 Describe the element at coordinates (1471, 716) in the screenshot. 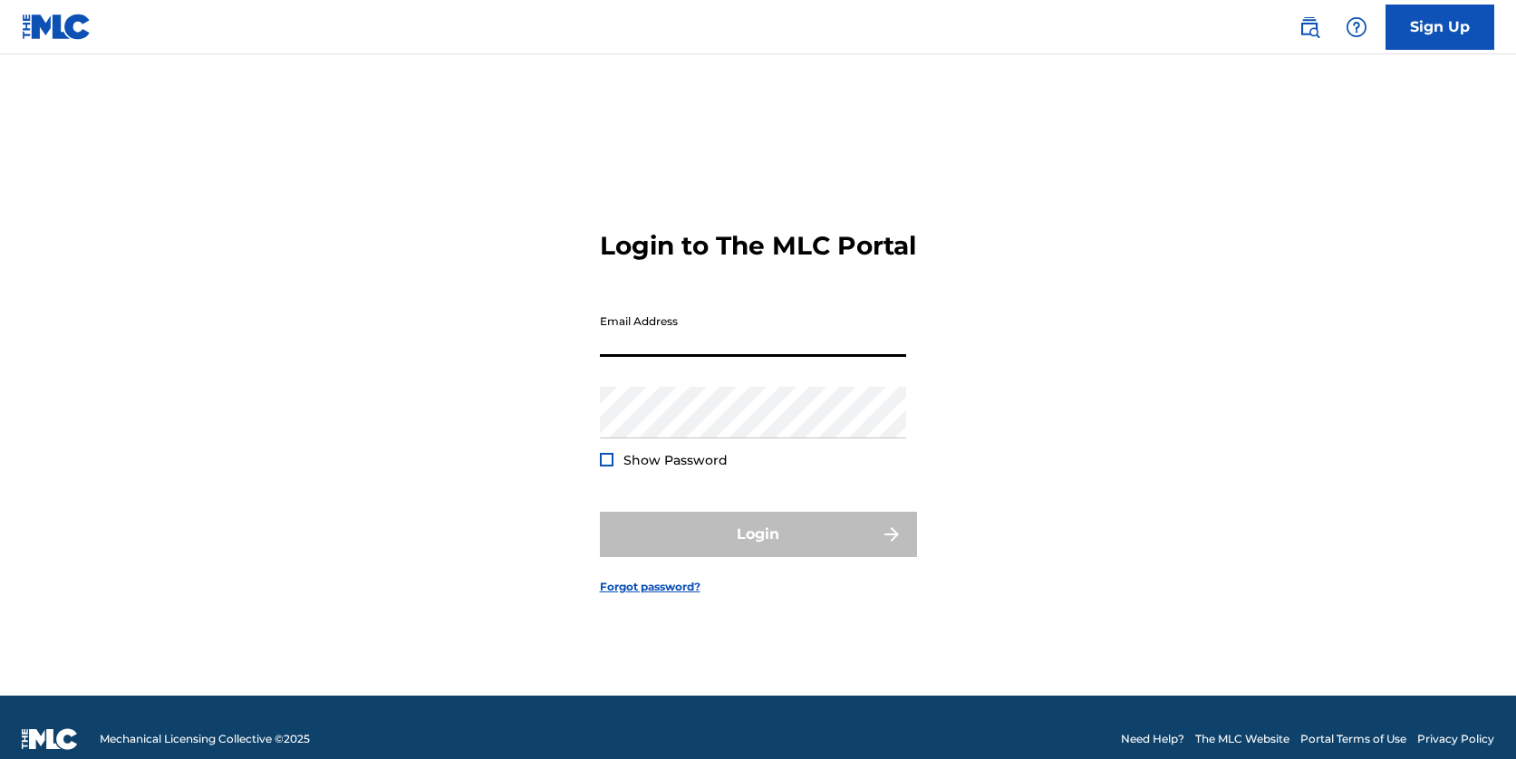

I see `div: Chat Widget` at that location.